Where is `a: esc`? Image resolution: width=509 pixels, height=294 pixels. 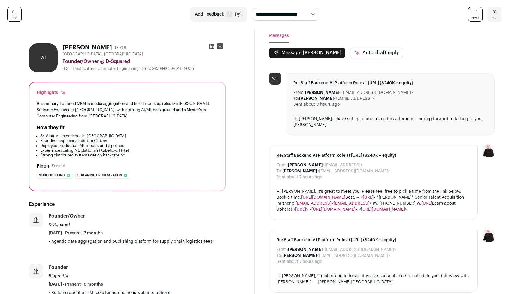
a: esc is located at coordinates (494, 14).